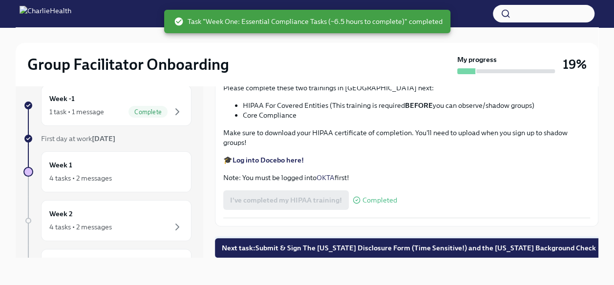 This screenshot has width=614, height=285. Describe the element at coordinates (107, 105) in the screenshot. I see `a: Week -11 task • 1 messageComplete` at that location.